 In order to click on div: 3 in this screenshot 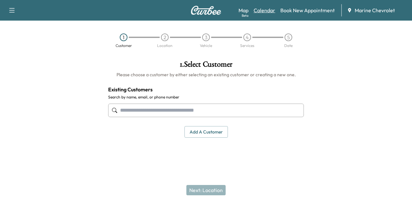, I will do `click(206, 37)`.